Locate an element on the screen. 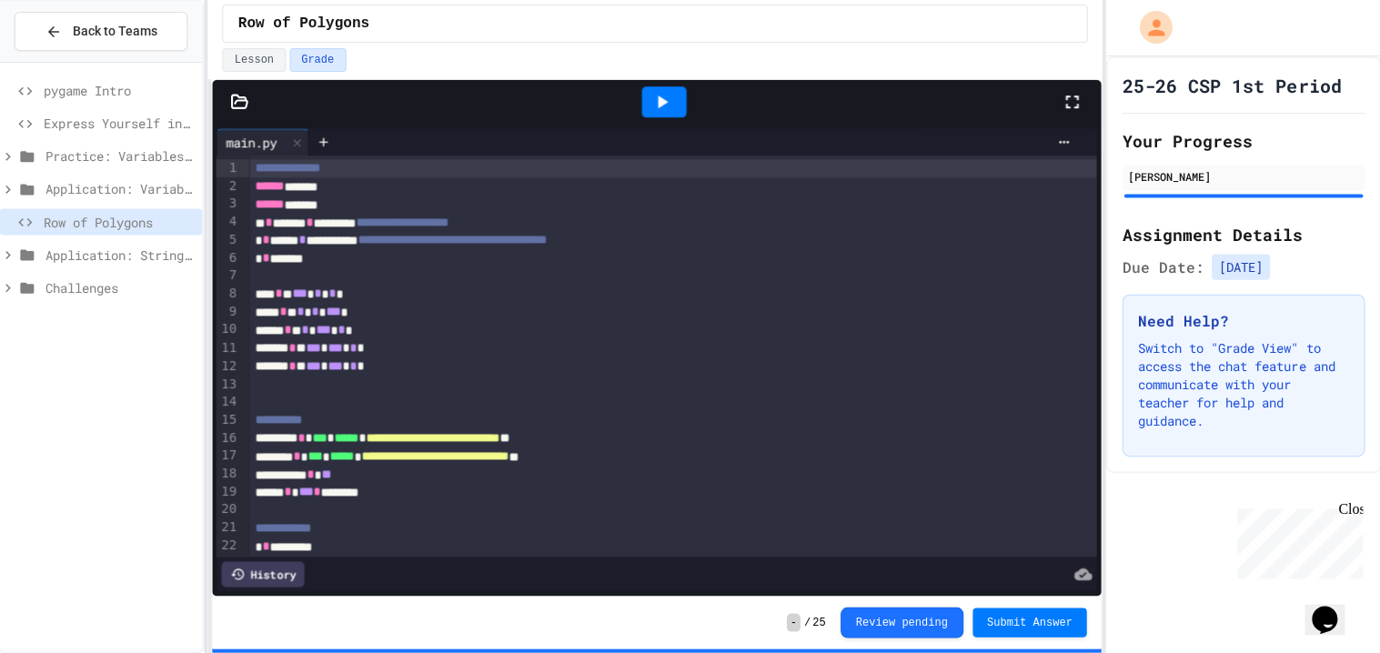 The height and width of the screenshot is (653, 1380). button: Submit Answer is located at coordinates (1030, 622).